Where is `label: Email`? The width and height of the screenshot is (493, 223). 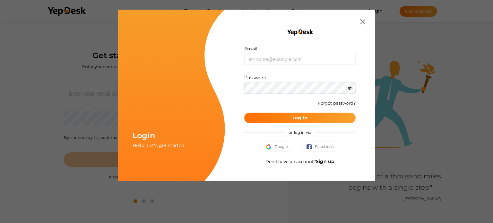
label: Email is located at coordinates (251, 49).